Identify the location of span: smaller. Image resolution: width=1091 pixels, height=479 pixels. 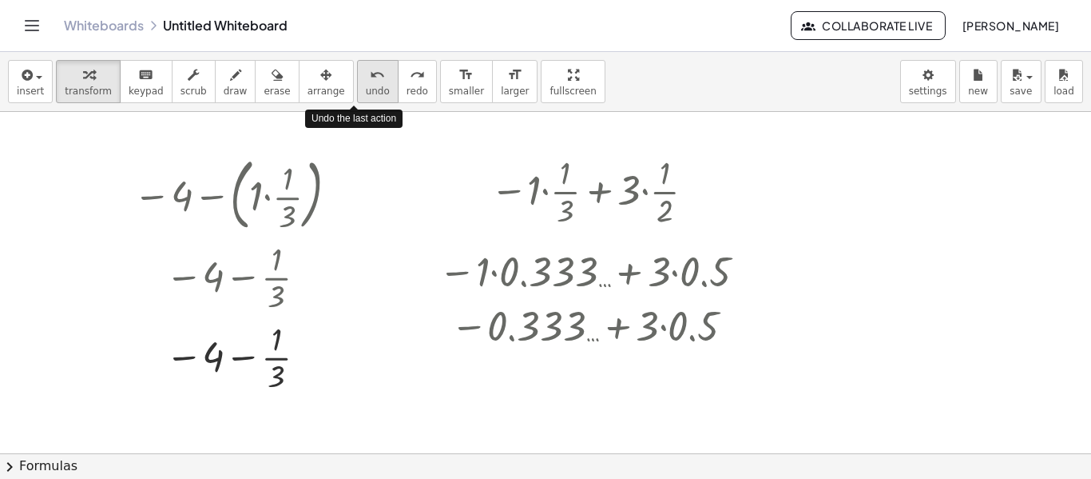
(467, 91).